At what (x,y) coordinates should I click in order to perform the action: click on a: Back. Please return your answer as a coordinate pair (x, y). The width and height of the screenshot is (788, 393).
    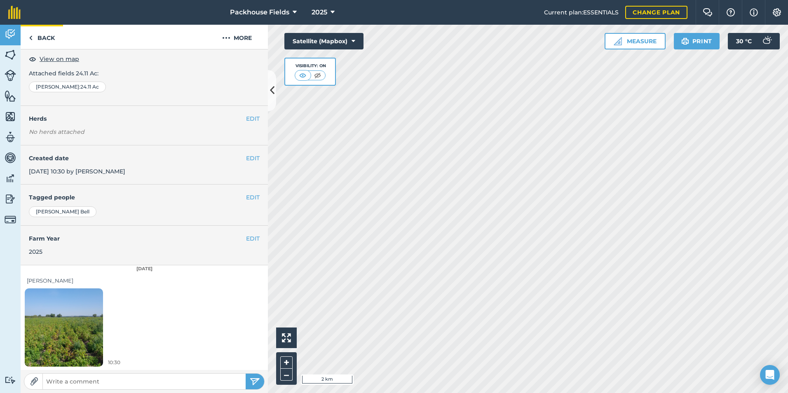
    Looking at the image, I should click on (42, 37).